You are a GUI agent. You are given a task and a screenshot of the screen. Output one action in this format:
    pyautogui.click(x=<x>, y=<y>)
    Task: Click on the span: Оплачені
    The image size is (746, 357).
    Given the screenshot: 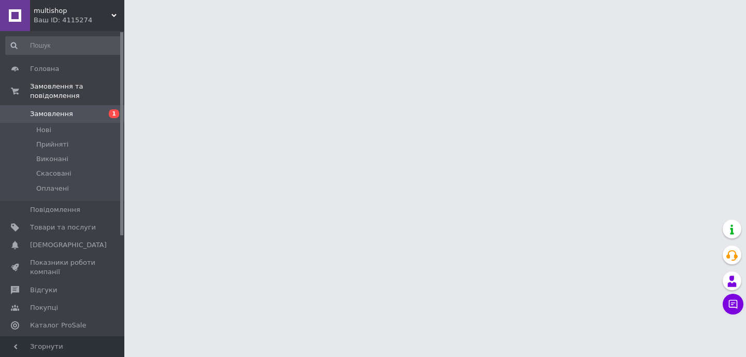 What is the action you would take?
    pyautogui.click(x=52, y=189)
    